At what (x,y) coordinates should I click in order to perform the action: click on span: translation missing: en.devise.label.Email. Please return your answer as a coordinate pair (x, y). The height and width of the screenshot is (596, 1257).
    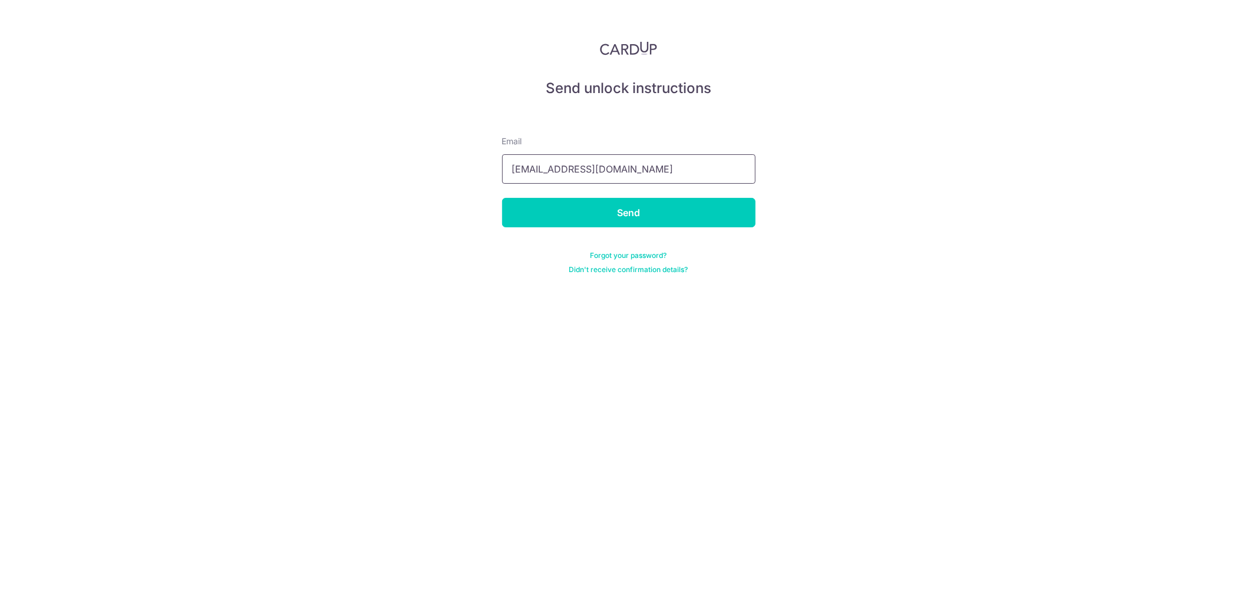
    Looking at the image, I should click on (512, 141).